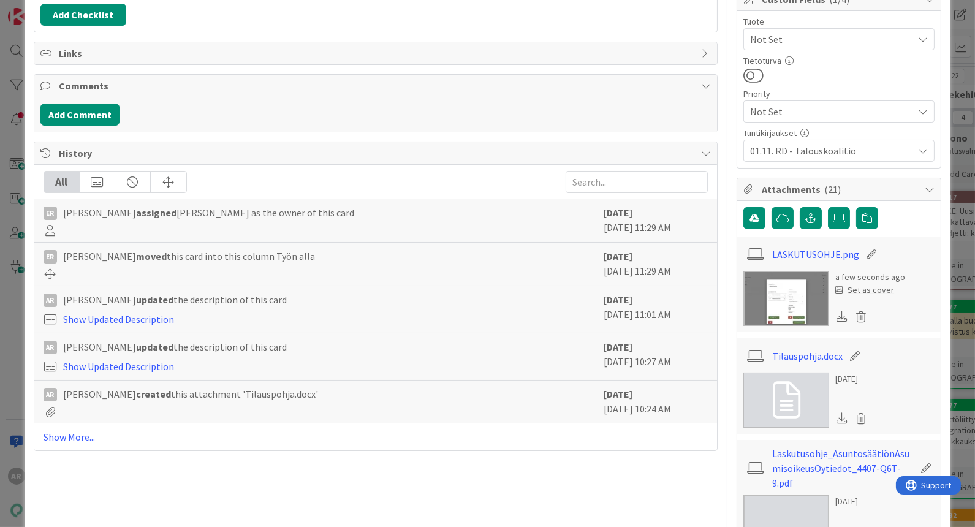 This screenshot has height=527, width=975. Describe the element at coordinates (62, 182) in the screenshot. I see `div: All` at that location.